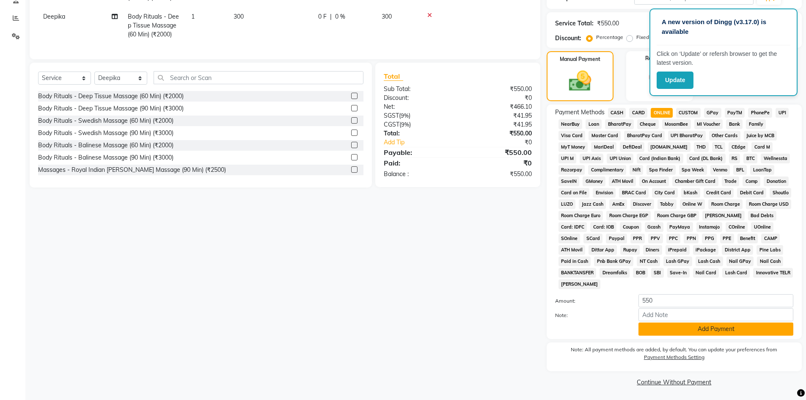  What do you see at coordinates (418, 174) in the screenshot?
I see `div: Balance :` at bounding box center [418, 174].